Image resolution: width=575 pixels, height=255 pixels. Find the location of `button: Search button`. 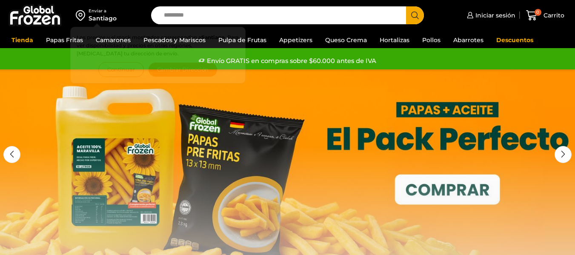

button: Search button is located at coordinates (415, 15).